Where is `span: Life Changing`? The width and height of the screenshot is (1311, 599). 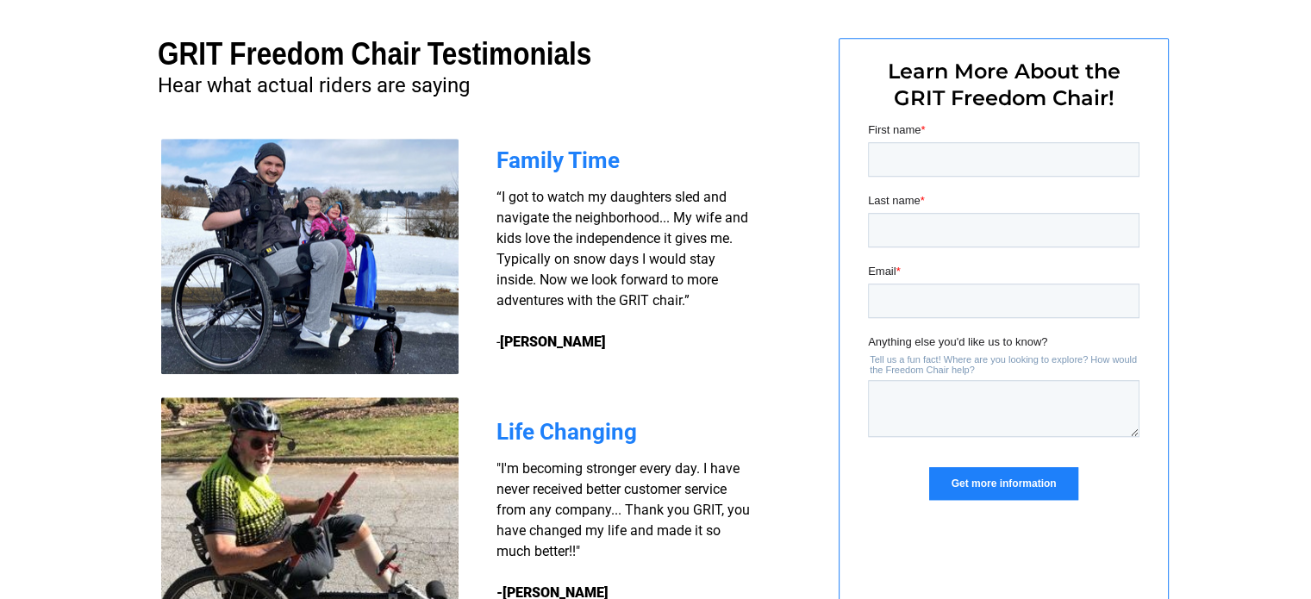
span: Life Changing is located at coordinates (566, 432).